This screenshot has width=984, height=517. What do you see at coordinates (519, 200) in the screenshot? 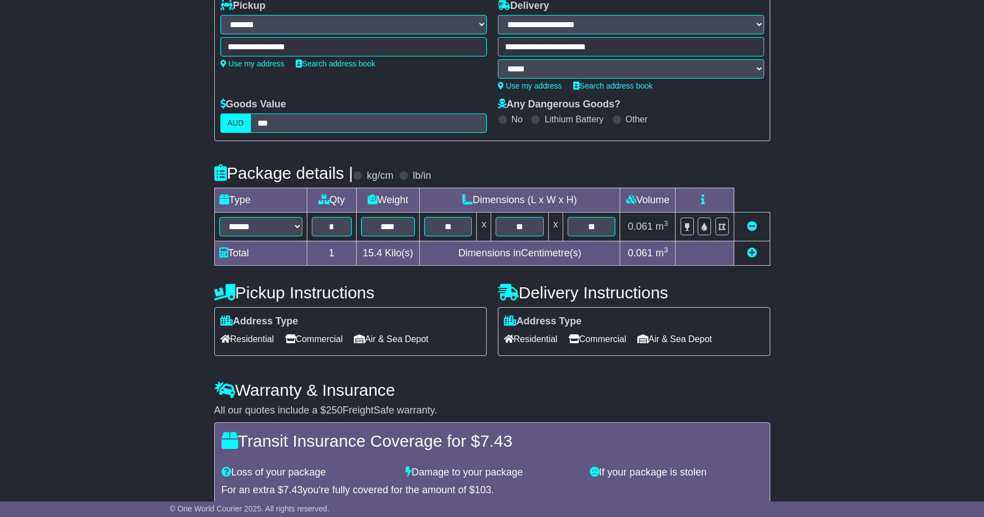
I see `td: Dimensions (L x W x H)` at bounding box center [519, 200].